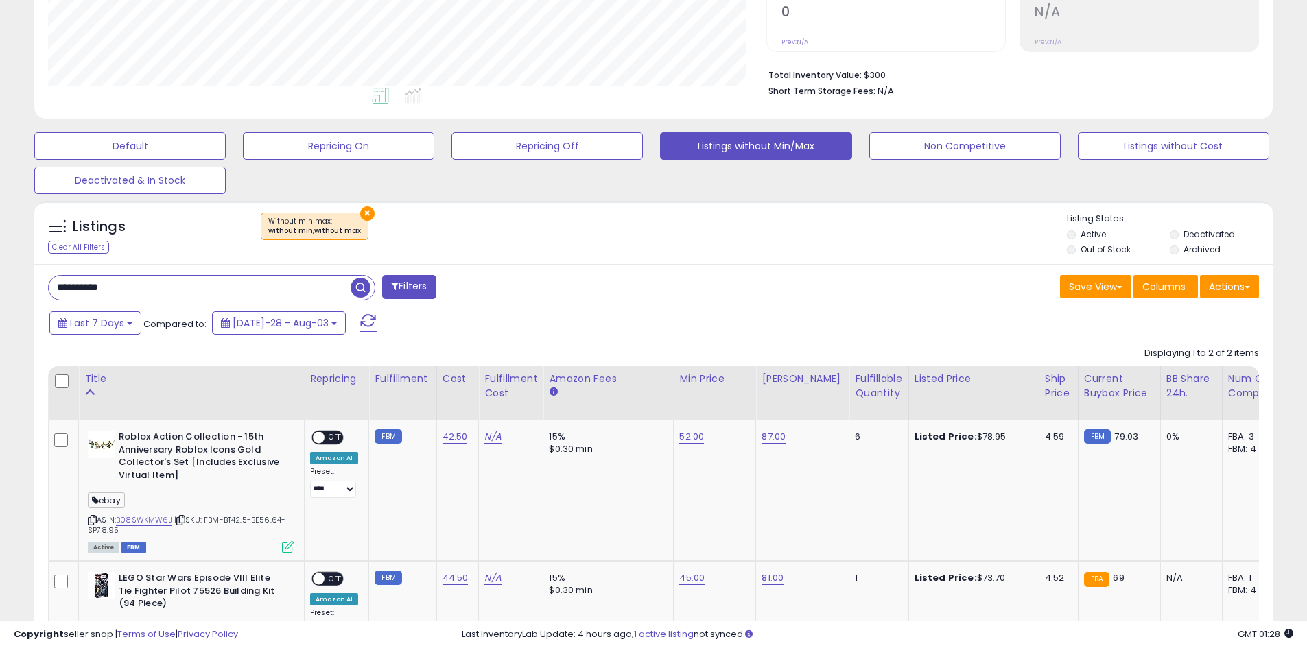 Image resolution: width=1307 pixels, height=648 pixels. Describe the element at coordinates (755, 146) in the screenshot. I see `button: Listings without Min/Max` at that location.